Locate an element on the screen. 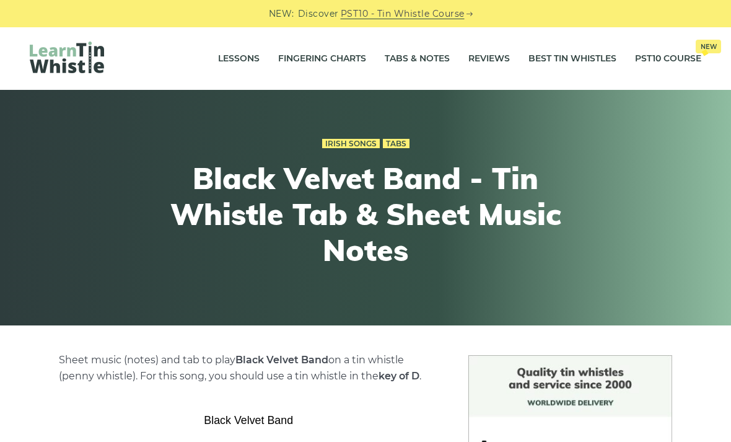 The image size is (731, 442). a: Lessons is located at coordinates (239, 59).